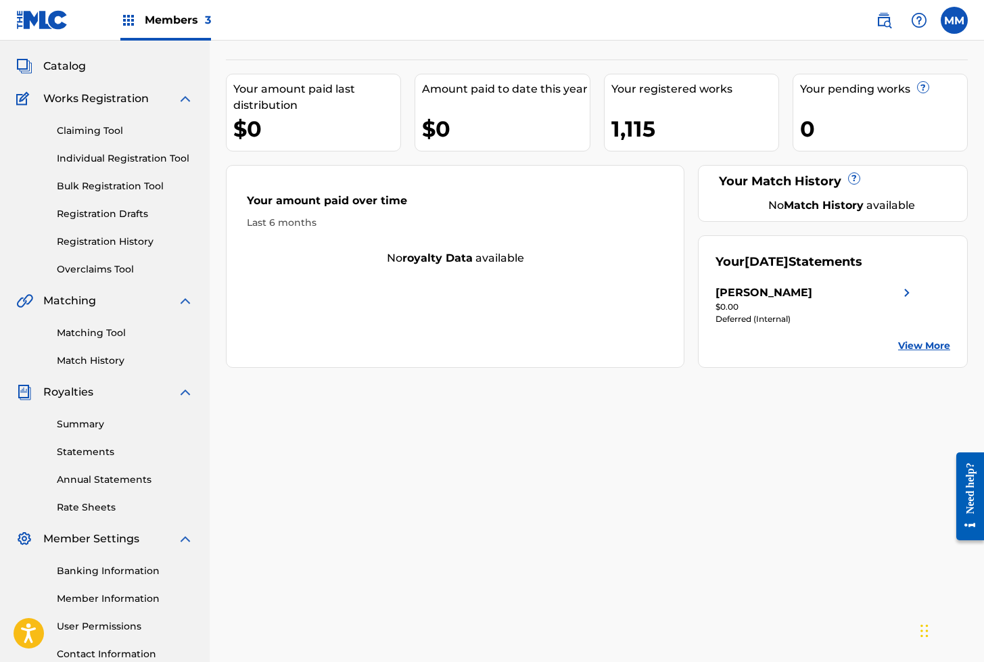 The height and width of the screenshot is (662, 984). I want to click on a: Member Information, so click(125, 598).